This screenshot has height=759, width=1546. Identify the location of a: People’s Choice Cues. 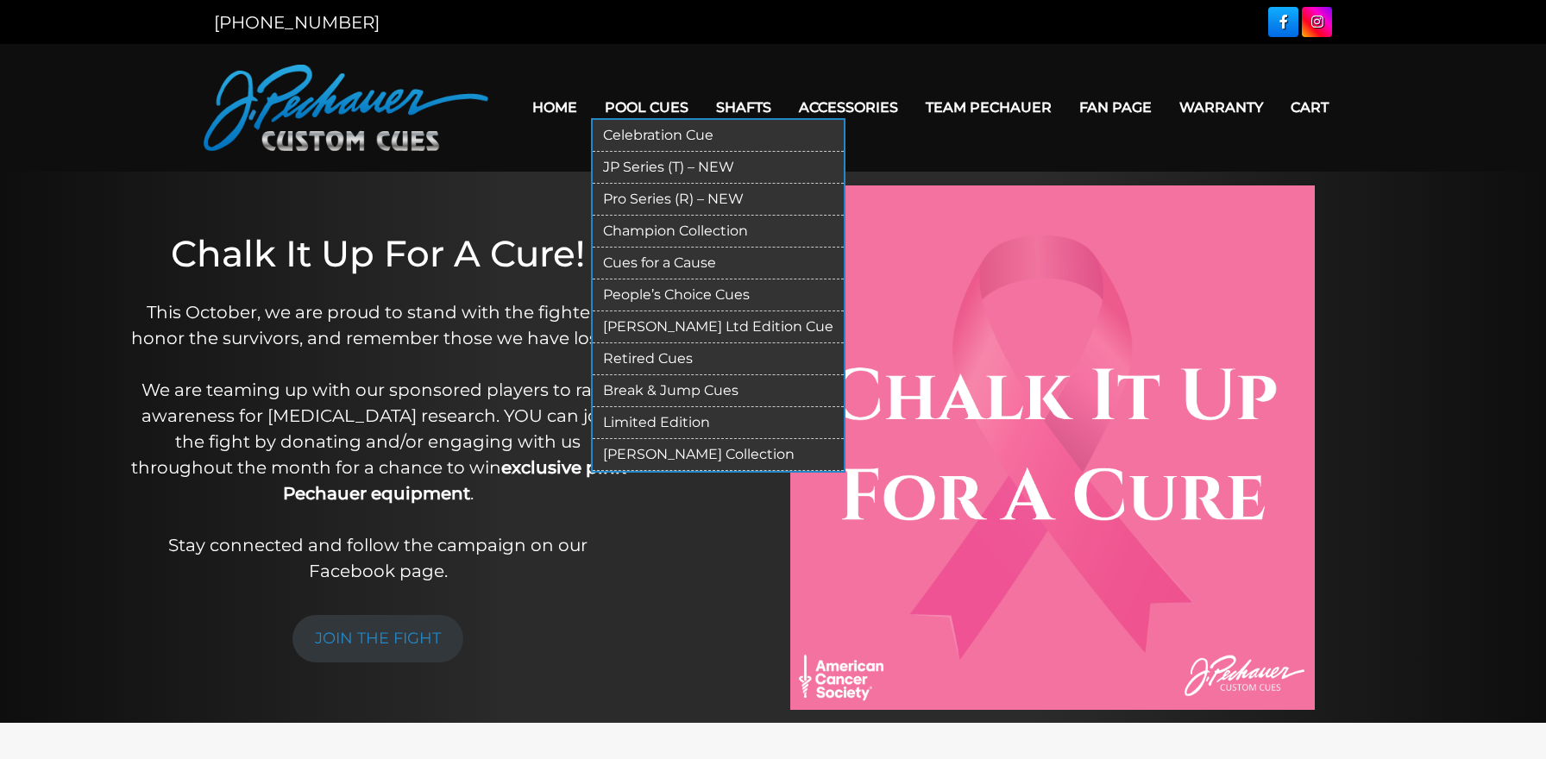
(718, 295).